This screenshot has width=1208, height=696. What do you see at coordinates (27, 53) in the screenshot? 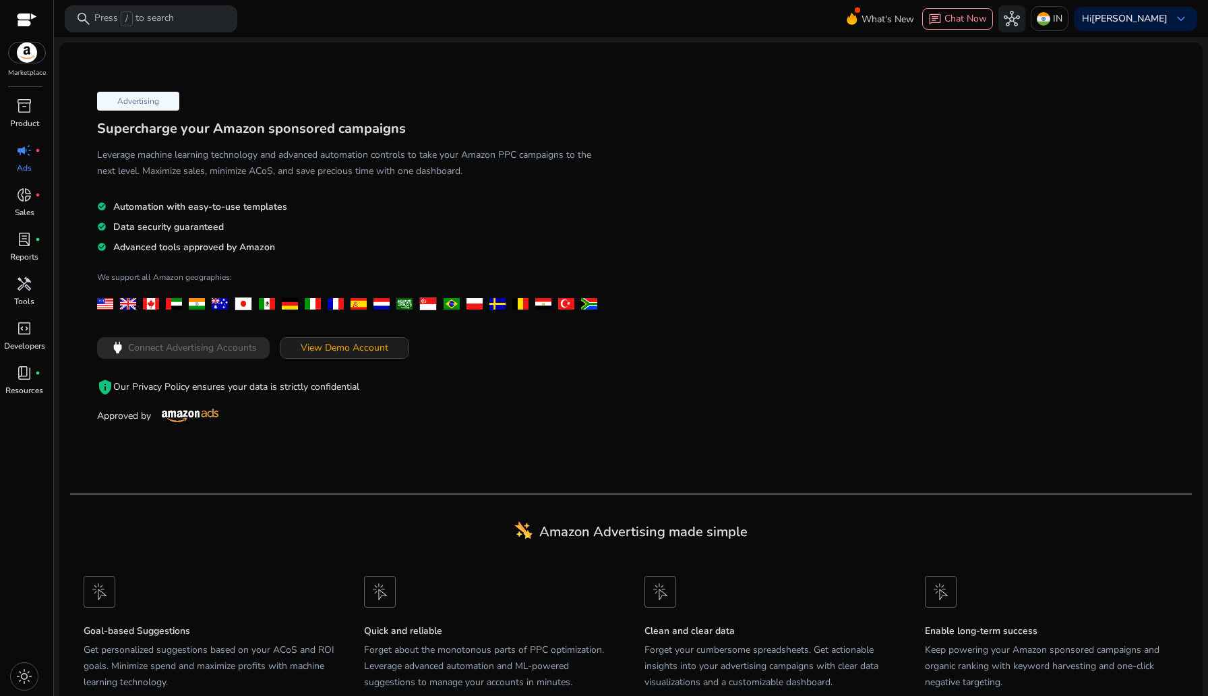
I see `img: amazon.svg` at bounding box center [27, 53].